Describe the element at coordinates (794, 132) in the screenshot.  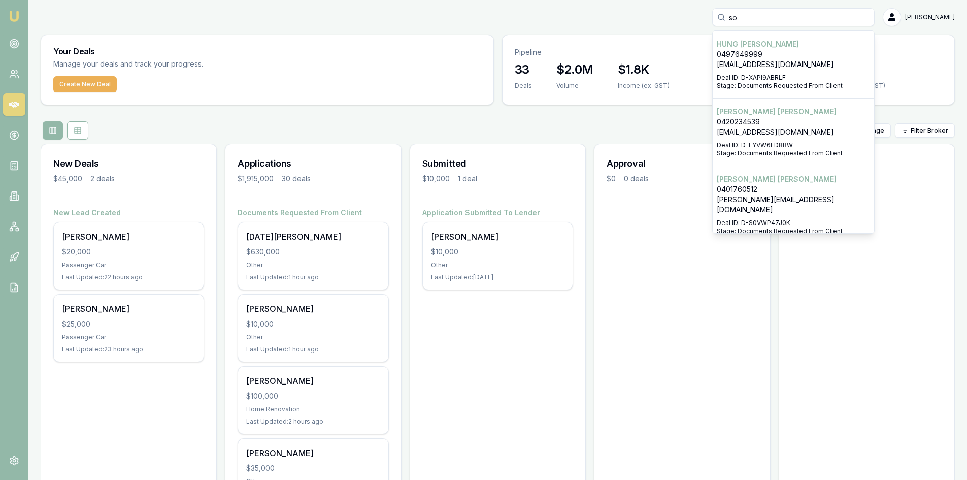
I see `div: Select deal for ngoc nguyen` at that location.